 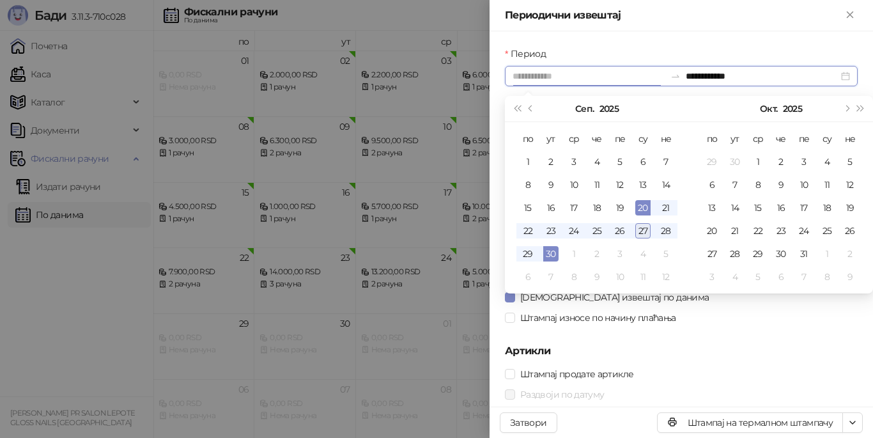 I want to click on td: 2025-10-01, so click(x=574, y=254).